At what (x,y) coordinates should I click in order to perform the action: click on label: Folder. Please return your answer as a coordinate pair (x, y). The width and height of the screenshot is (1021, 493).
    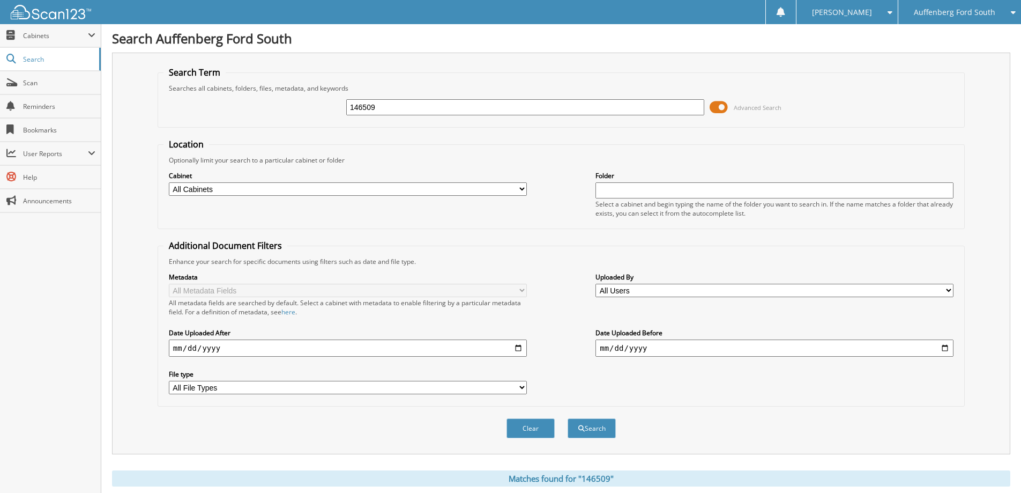
    Looking at the image, I should click on (775, 175).